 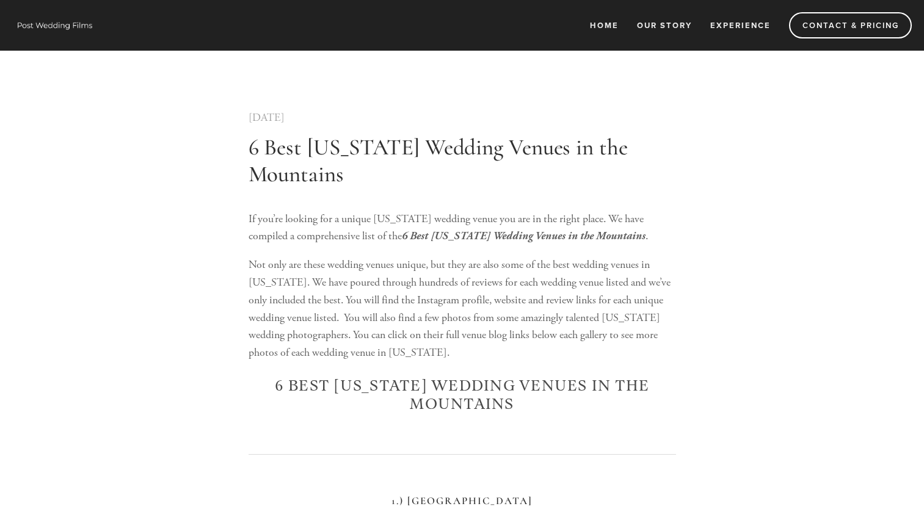 I want to click on img: Wisconsin Wedding Videographer, so click(x=55, y=25).